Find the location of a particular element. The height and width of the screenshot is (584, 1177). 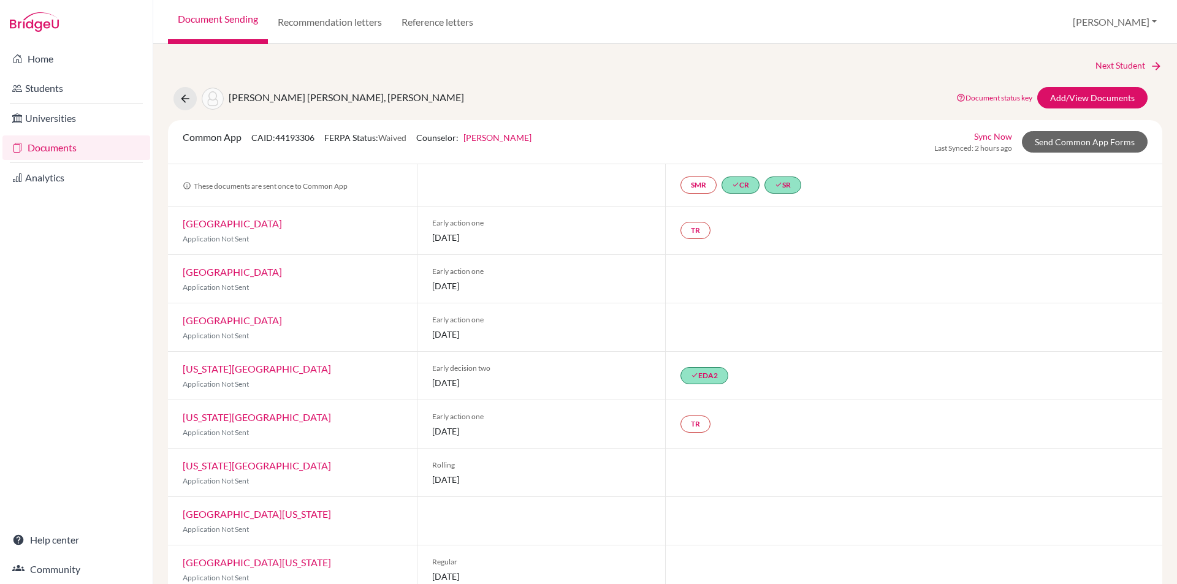

a: Sync Now is located at coordinates (993, 136).